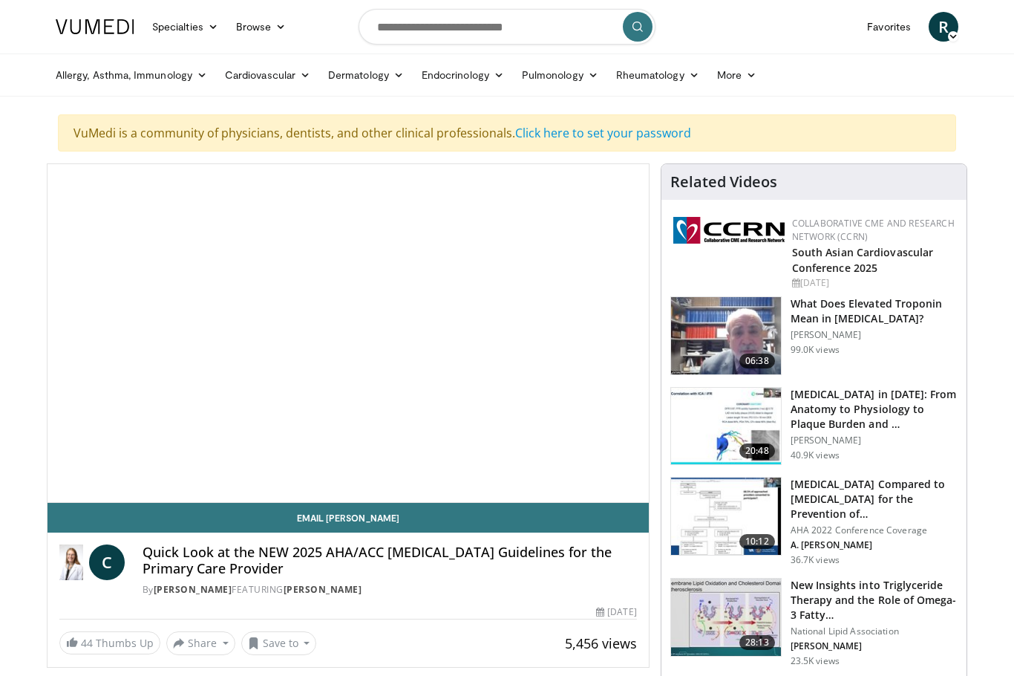  Describe the element at coordinates (944, 27) in the screenshot. I see `span: R` at that location.